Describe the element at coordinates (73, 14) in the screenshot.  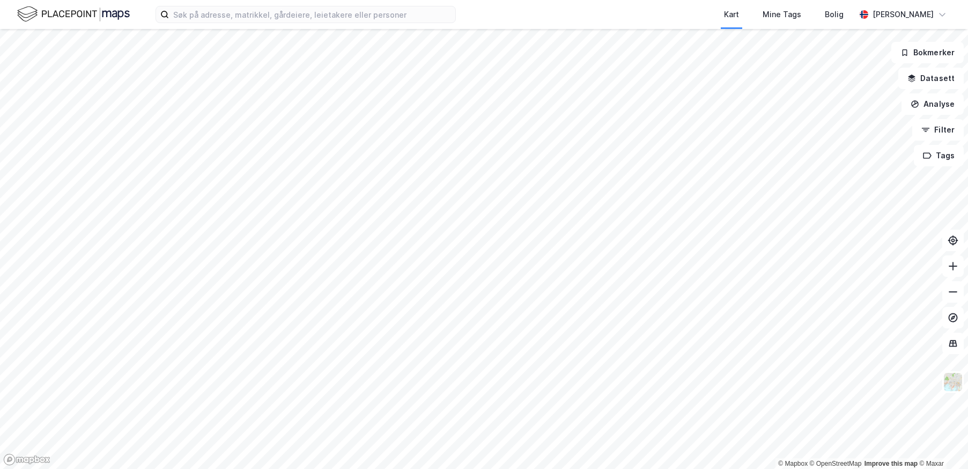
I see `img: logo.f888ab2527a4732fd821a326f86c7f29.svg` at that location.